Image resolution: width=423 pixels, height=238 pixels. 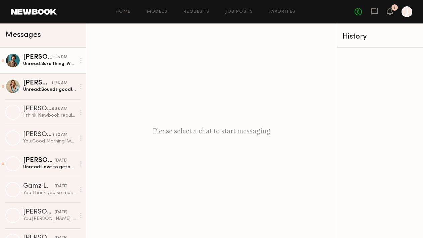 What do you see at coordinates (49, 90) in the screenshot?
I see `div: Unread: Sounds good! Please let me know what the rate is for this job. Thank you!` at bounding box center [49, 90].